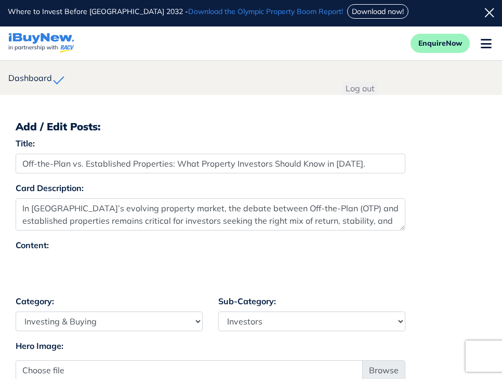 The height and width of the screenshot is (379, 502). What do you see at coordinates (360, 88) in the screenshot?
I see `button: Log out` at bounding box center [360, 88].